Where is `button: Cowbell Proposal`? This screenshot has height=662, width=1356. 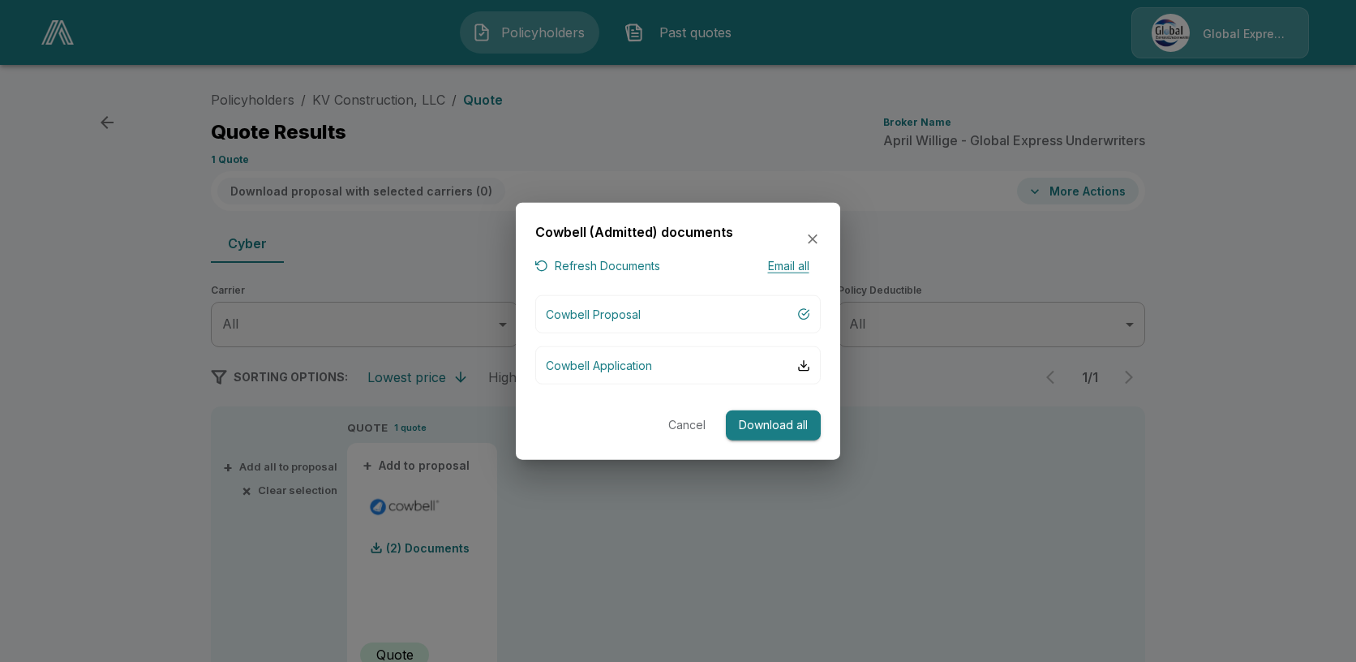 button: Cowbell Proposal is located at coordinates (678, 314).